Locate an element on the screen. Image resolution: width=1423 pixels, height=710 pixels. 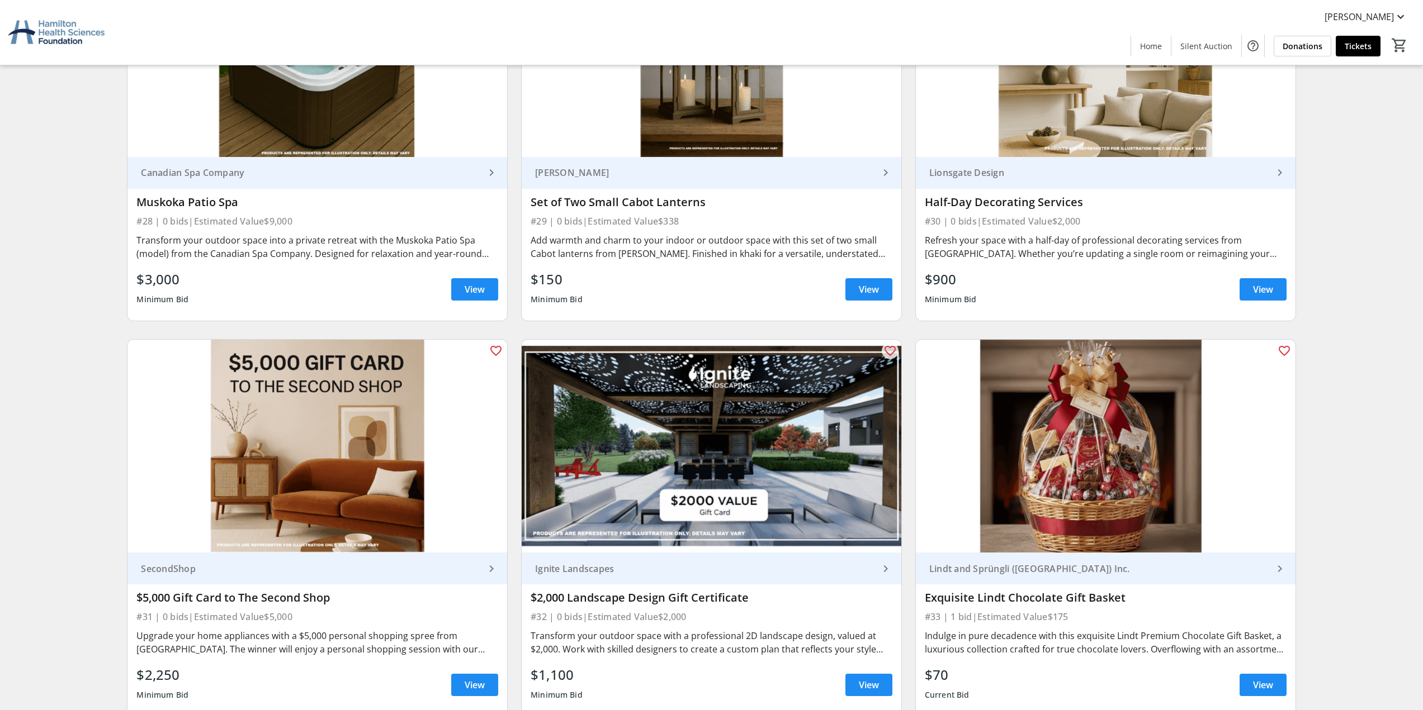
div: $5,000 Gift Card to The Second Shop is located at coordinates (317, 598).